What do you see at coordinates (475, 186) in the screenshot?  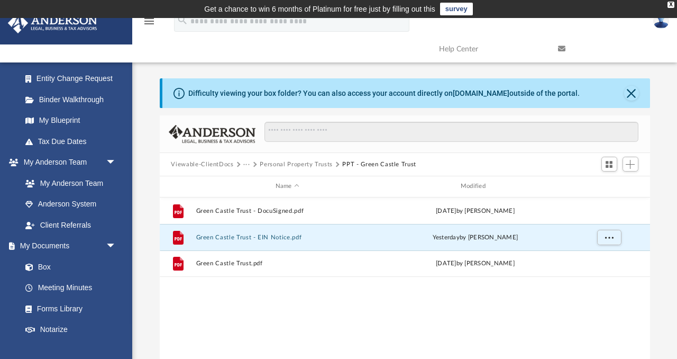 I see `div: Modified` at bounding box center [475, 186].